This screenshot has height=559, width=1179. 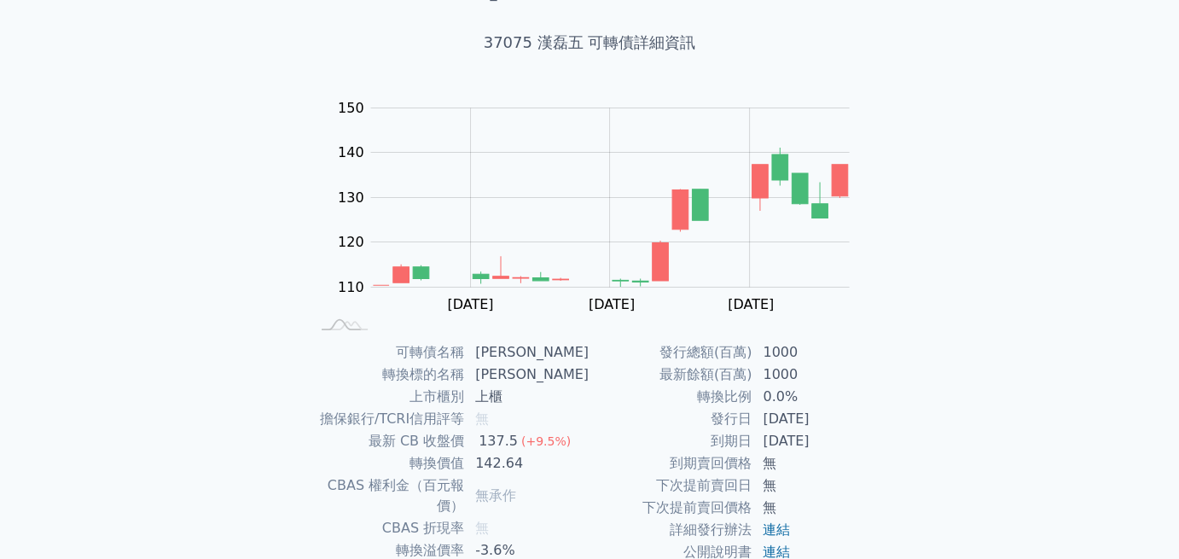 I want to click on td: 下次提前賣回價格, so click(x=671, y=508).